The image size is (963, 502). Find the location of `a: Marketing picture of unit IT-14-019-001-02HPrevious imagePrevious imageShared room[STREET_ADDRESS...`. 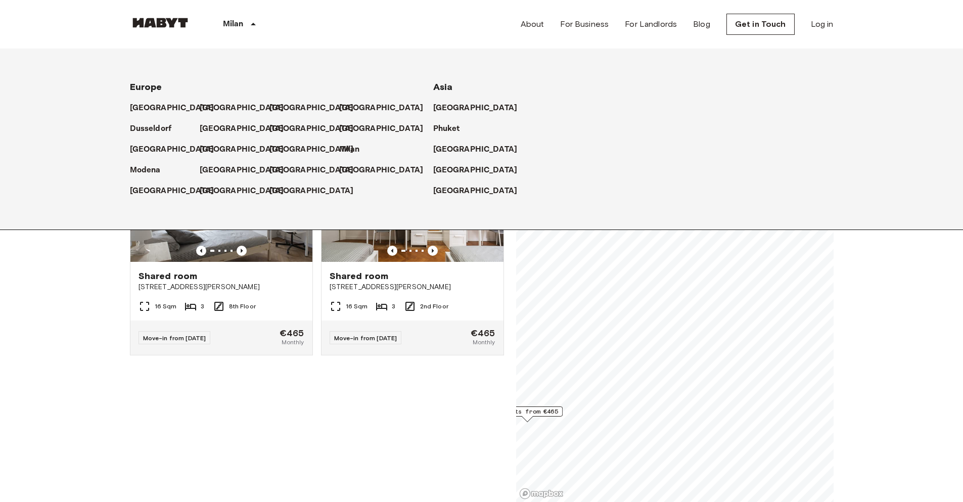

a: Marketing picture of unit IT-14-019-001-02HPrevious imagePrevious imageShared room[STREET_ADDRESS... is located at coordinates (221, 248).